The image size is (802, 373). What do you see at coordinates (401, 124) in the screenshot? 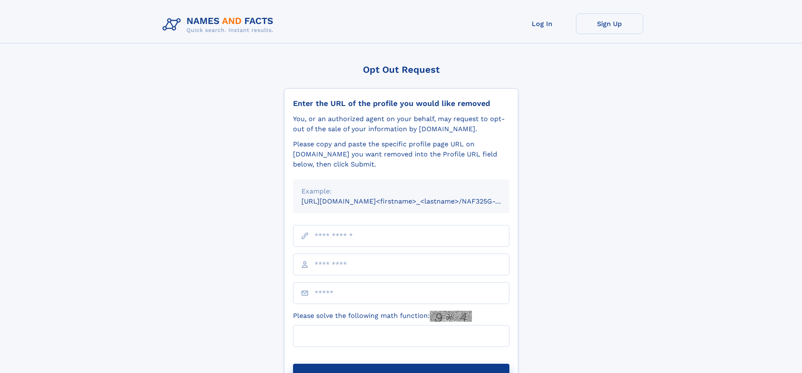
I see `div: You, or an authorized agent on your behalf, may request to opt-out of the sale of your informatio...` at bounding box center [401, 124].